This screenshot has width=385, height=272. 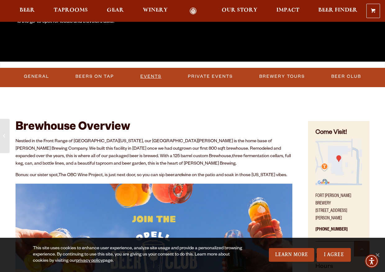 I want to click on a: Beers on Tap, so click(x=95, y=76).